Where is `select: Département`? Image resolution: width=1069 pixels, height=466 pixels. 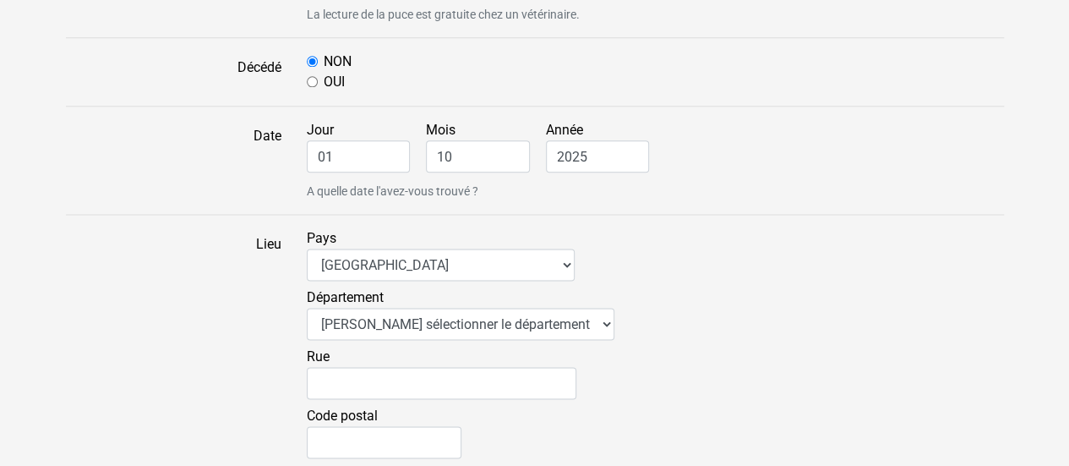 select: Département is located at coordinates (460, 324).